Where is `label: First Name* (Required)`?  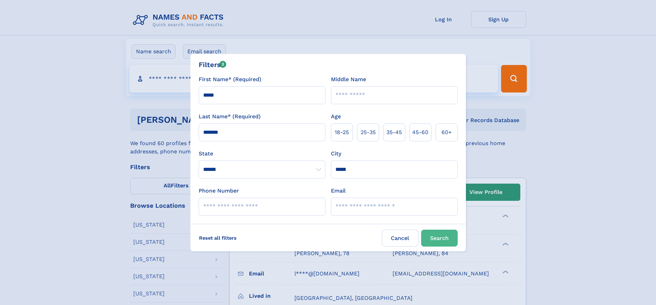 label: First Name* (Required) is located at coordinates (230, 80).